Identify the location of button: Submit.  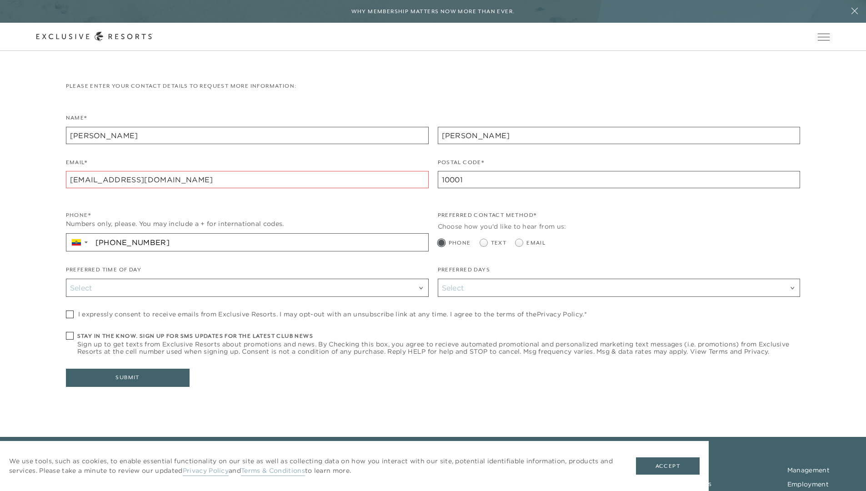
(128, 378).